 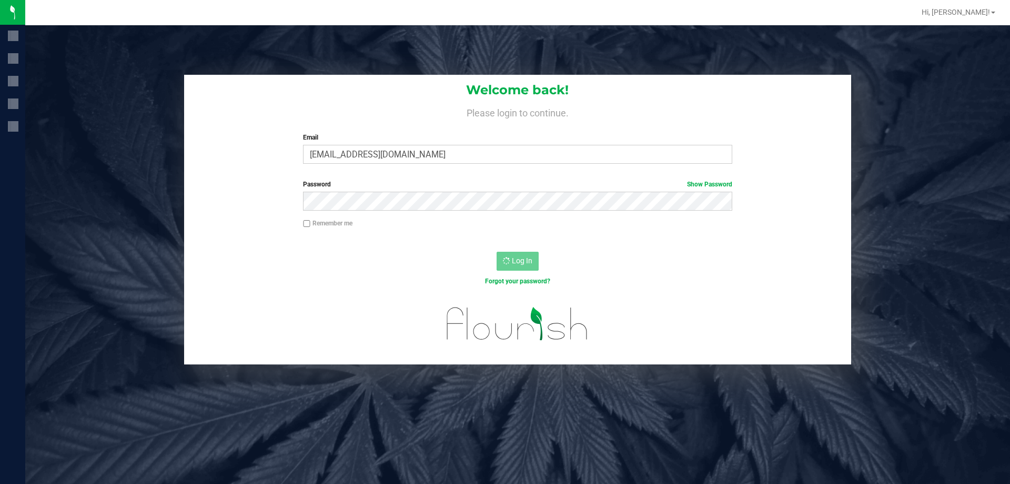 What do you see at coordinates (518, 112) in the screenshot?
I see `h4: Please login to continue.` at bounding box center [518, 112].